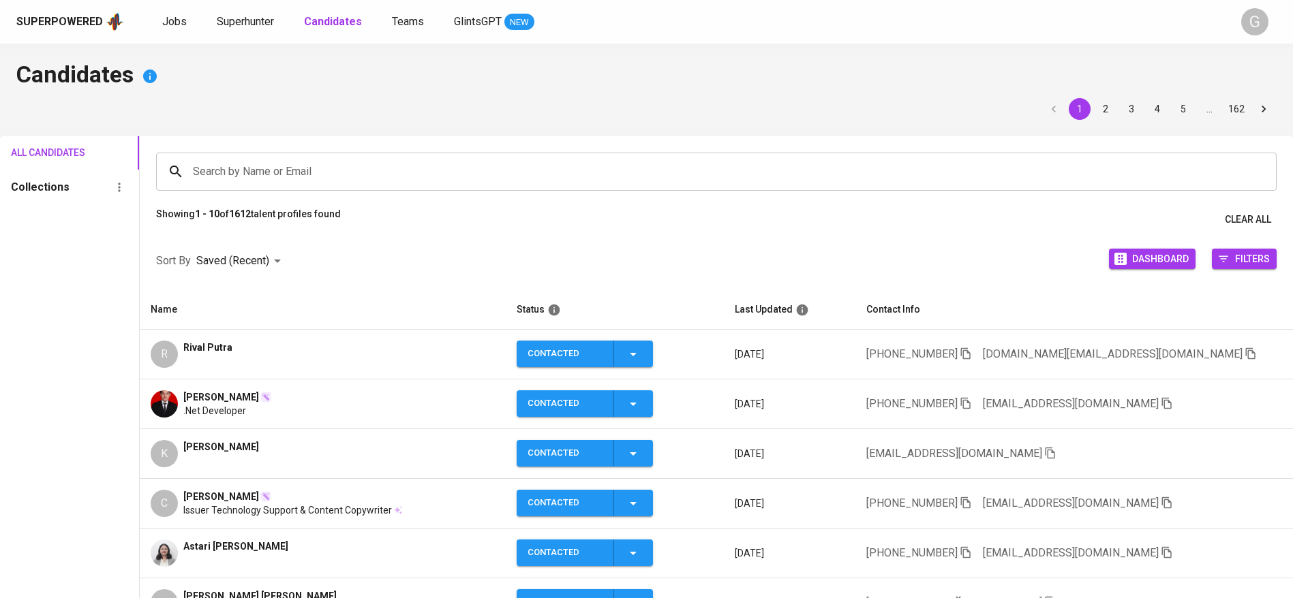  What do you see at coordinates (1160, 258) in the screenshot?
I see `span: Dashboard` at bounding box center [1160, 258].